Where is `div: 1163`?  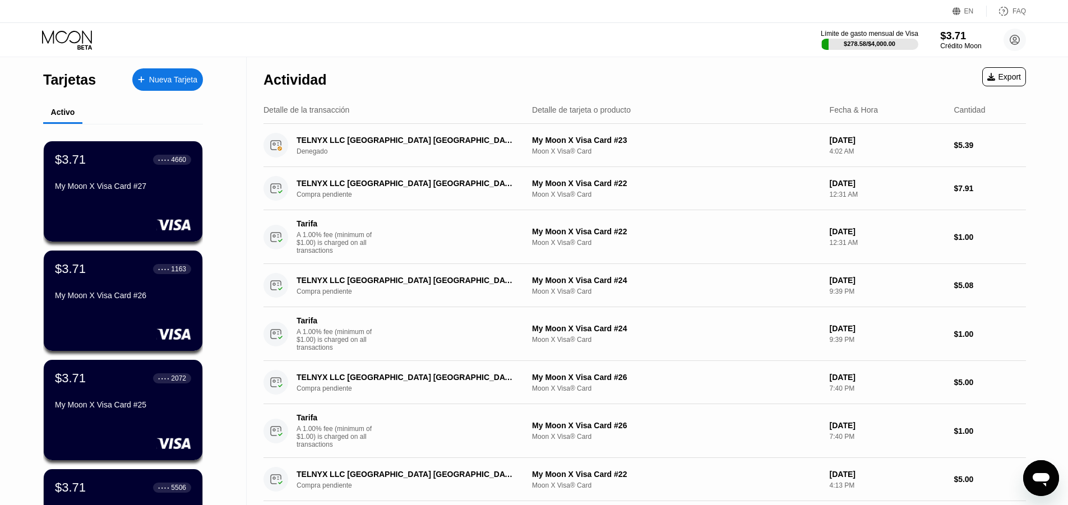
div: 1163 is located at coordinates (178, 269).